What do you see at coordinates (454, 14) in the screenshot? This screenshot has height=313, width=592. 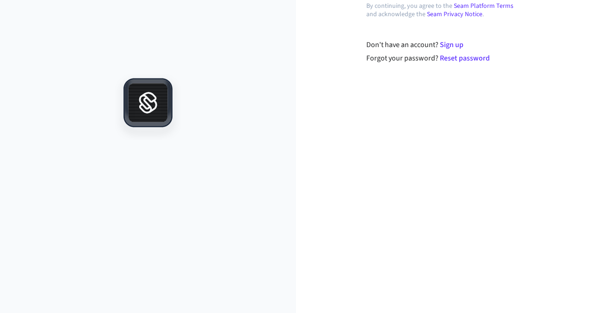 I see `a: Seam Privacy Notice` at bounding box center [454, 14].